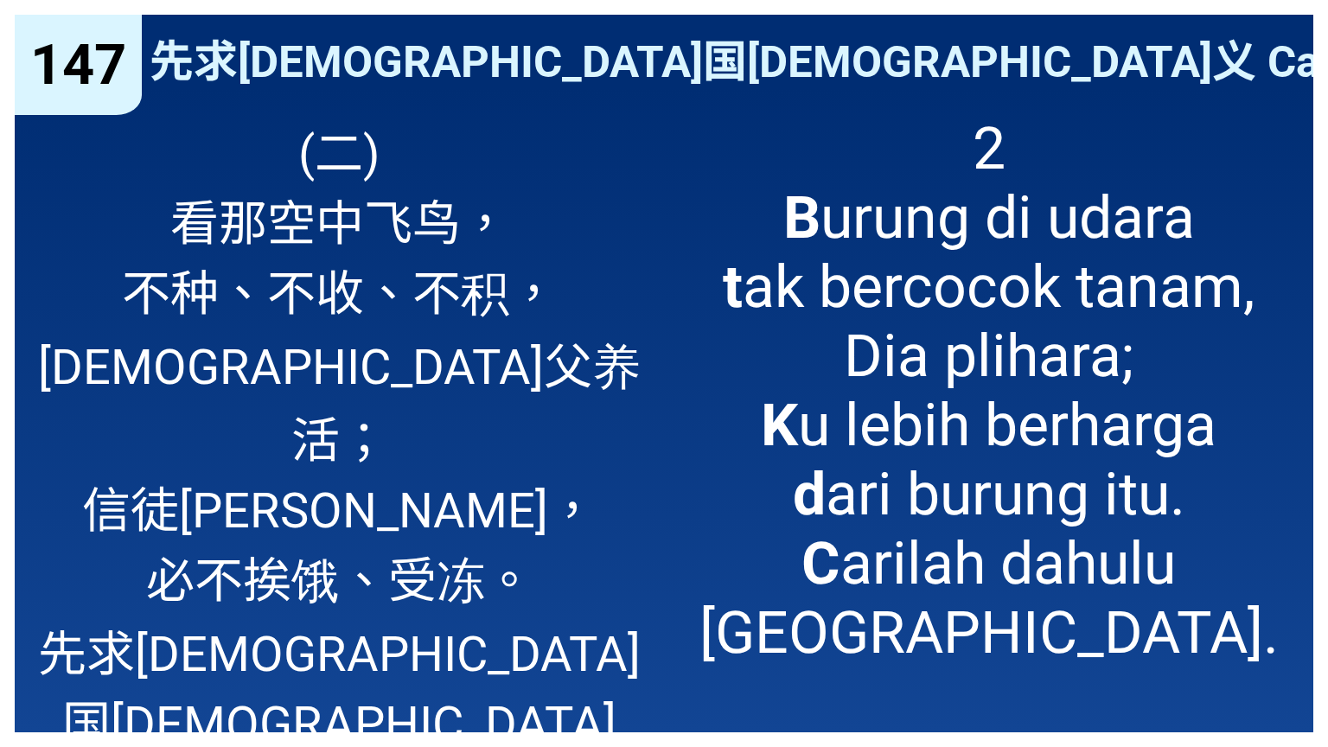  What do you see at coordinates (801, 218) in the screenshot?
I see `b: B` at bounding box center [801, 218].